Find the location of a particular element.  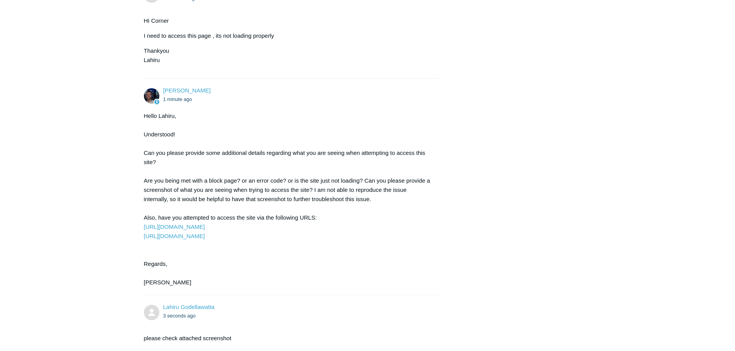

span: Lahiru Godellawatta is located at coordinates (189, 307).